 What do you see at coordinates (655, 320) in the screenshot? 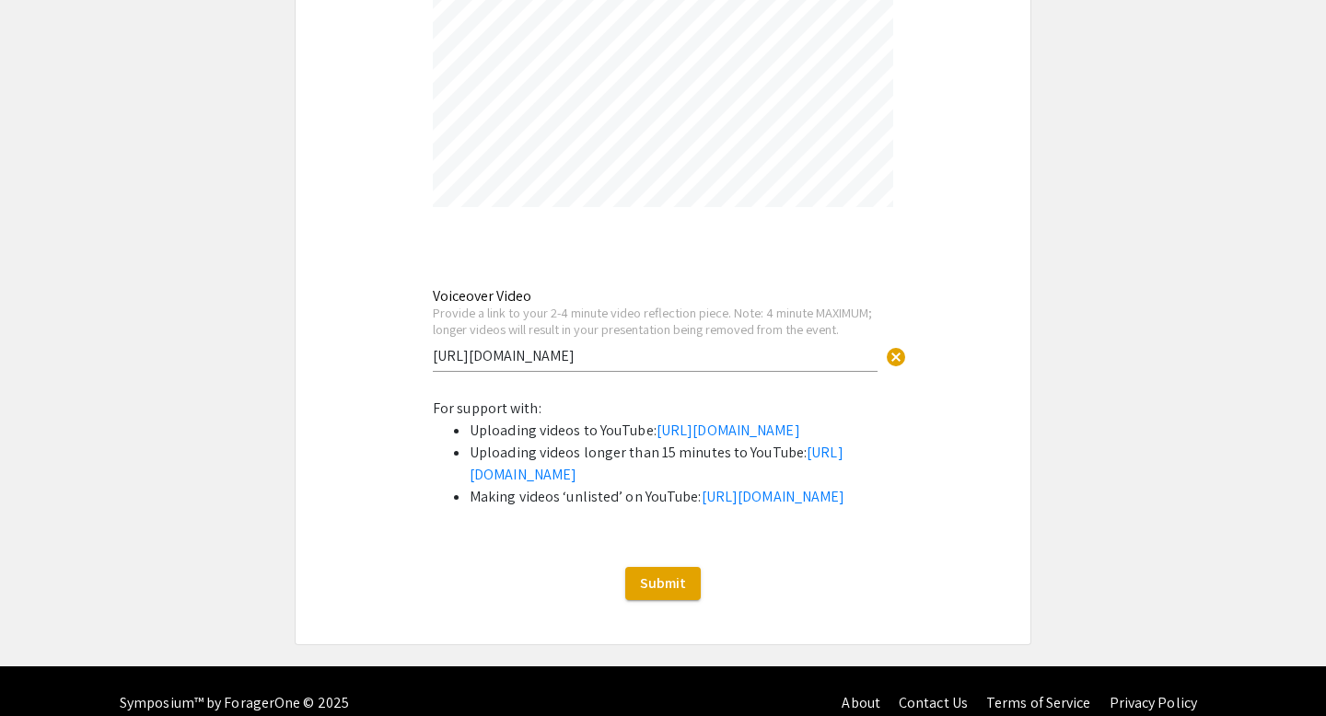
I see `div: Provide a link to your 2-4 minute video reflection piece. Note: 4 minute MAXIMUM; longer videos w...` at bounding box center [655, 320].